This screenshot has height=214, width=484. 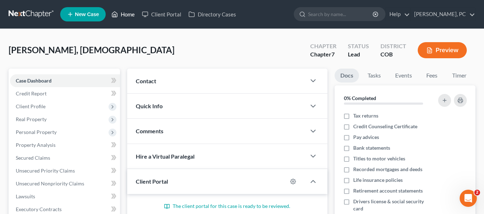 What do you see at coordinates (374, 76) in the screenshot?
I see `a: Tasks` at bounding box center [374, 76].